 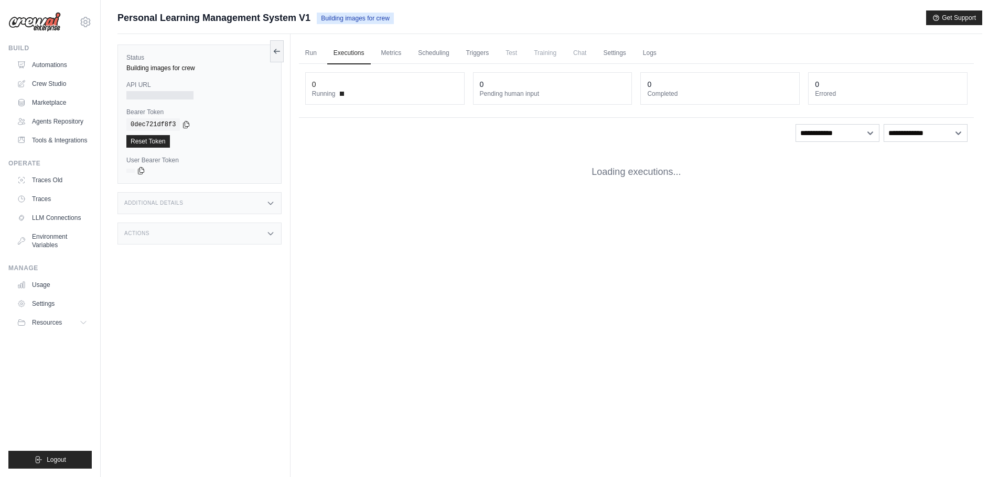 I want to click on label: User Bearer Token, so click(x=199, y=160).